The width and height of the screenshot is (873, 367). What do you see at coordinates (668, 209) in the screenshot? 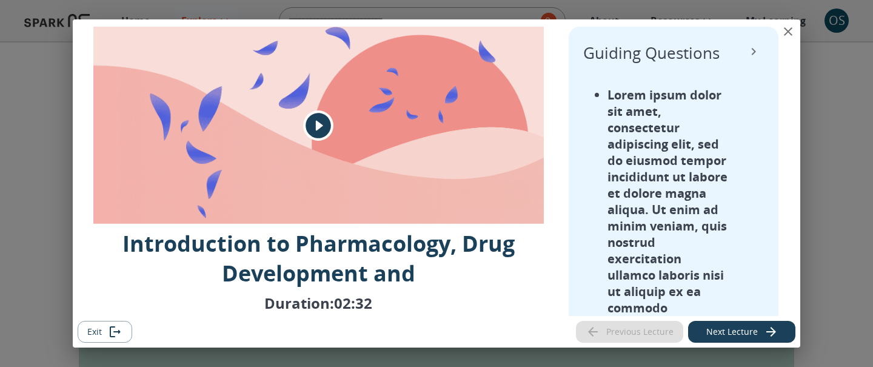
I see `li: , consectetur adipiscing elit, sed do eiusmod tempor incididunt ut labore et dolore magna aliqua....` at bounding box center [668, 209].